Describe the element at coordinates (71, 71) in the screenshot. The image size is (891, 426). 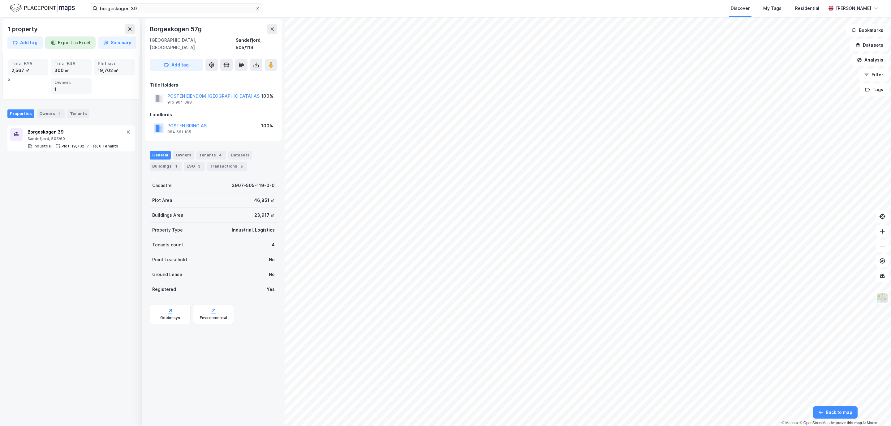
I see `div: 300 ㎡` at that location.